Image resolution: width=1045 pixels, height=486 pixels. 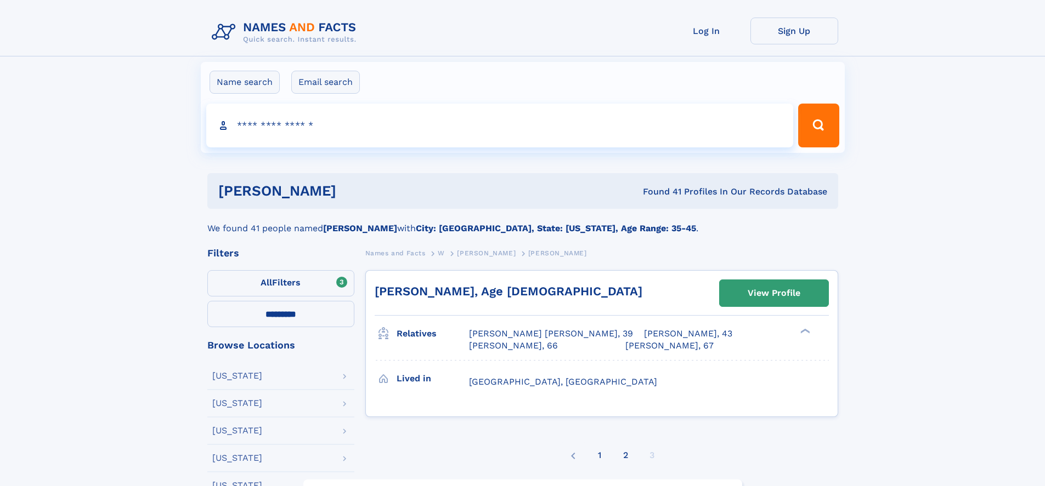 I want to click on a: W, so click(x=441, y=253).